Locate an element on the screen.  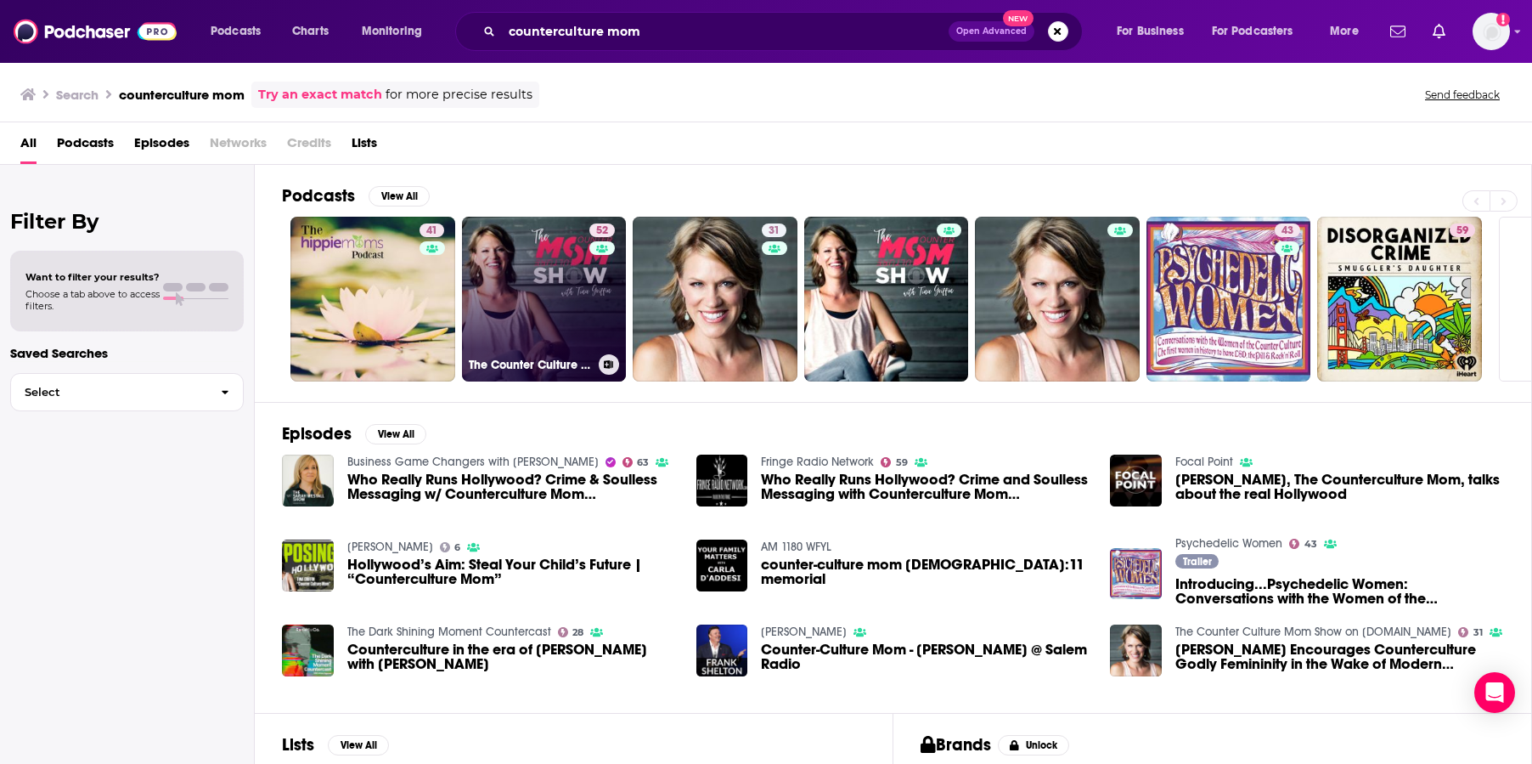
h2: Lists is located at coordinates (298, 744).